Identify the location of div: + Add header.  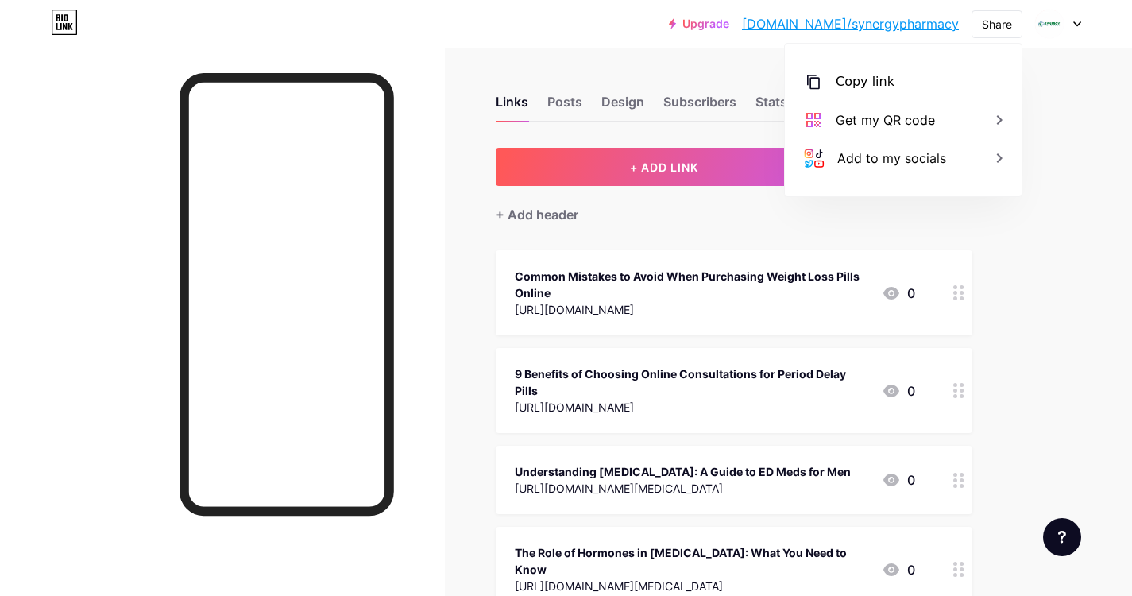
(537, 215).